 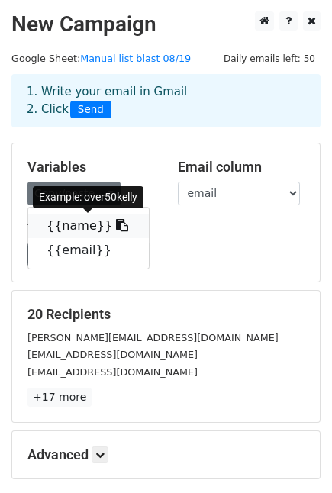 What do you see at coordinates (88, 226) in the screenshot?
I see `a: {{name}}` at bounding box center [88, 226].